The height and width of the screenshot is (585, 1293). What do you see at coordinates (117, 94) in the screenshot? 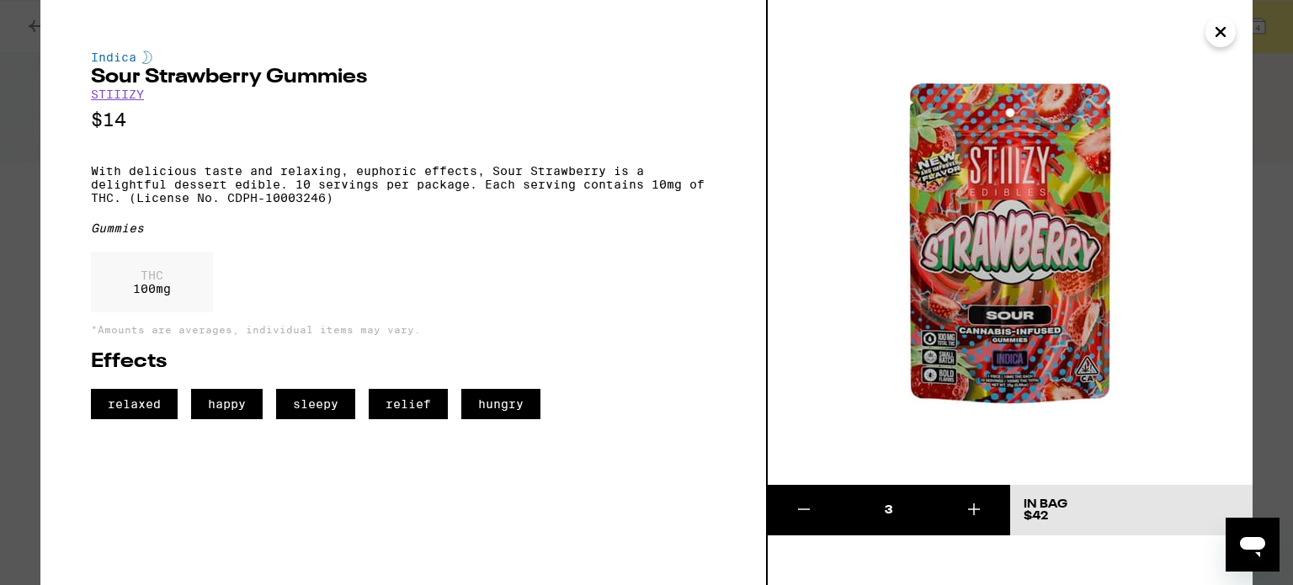
I see `a: STIIIZY` at bounding box center [117, 94].